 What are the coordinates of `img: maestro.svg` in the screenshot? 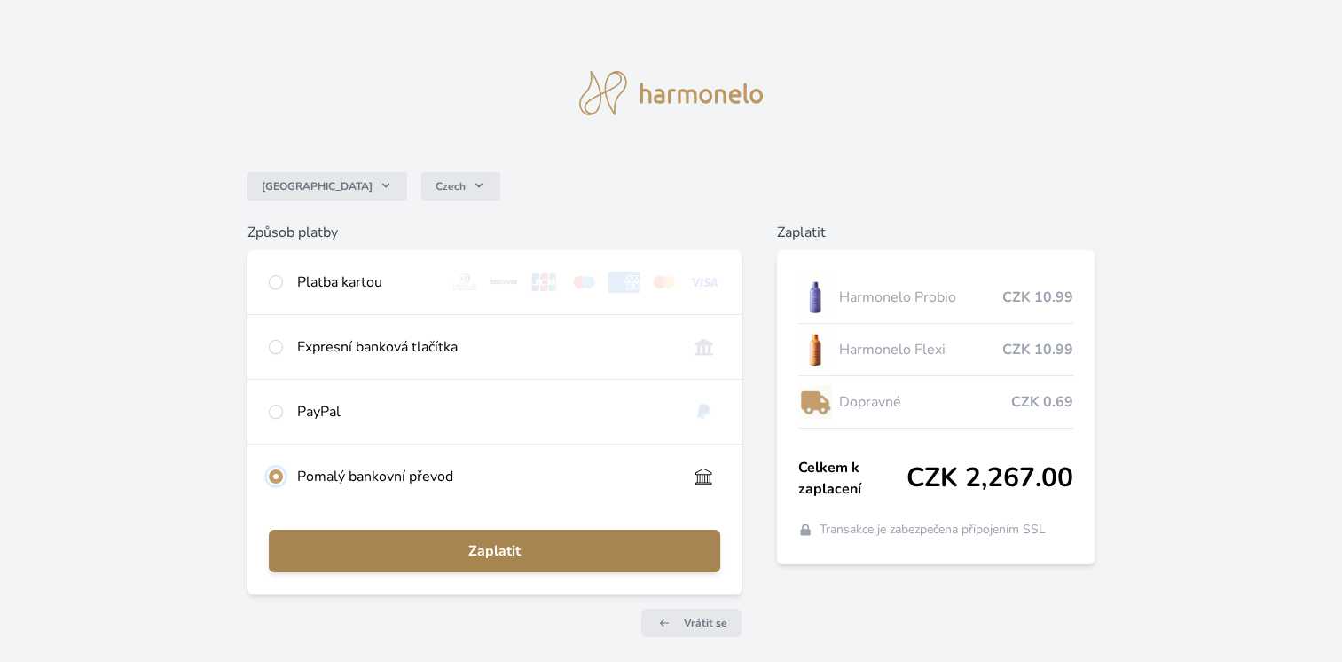 It's located at (583, 282).